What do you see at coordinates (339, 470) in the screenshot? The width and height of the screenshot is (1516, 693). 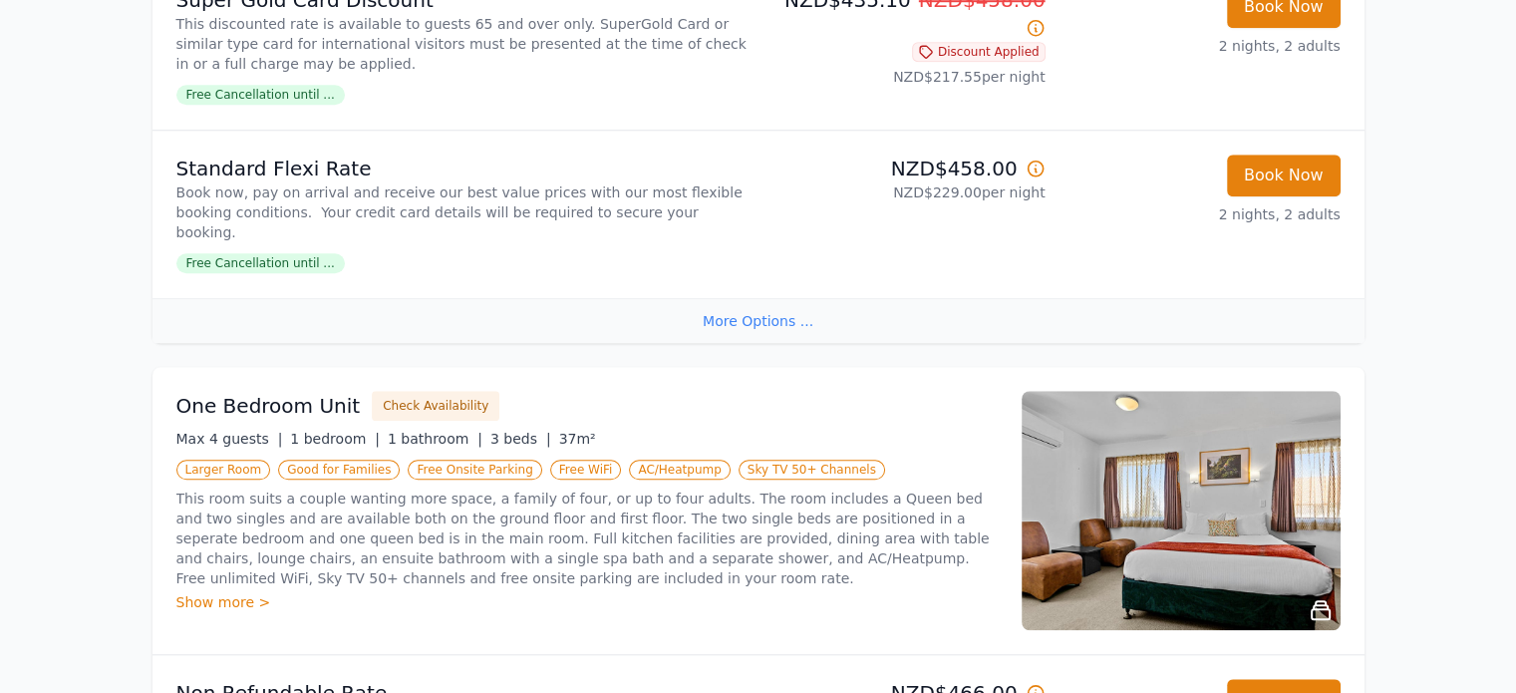 I see `span: Good for Families` at bounding box center [339, 470].